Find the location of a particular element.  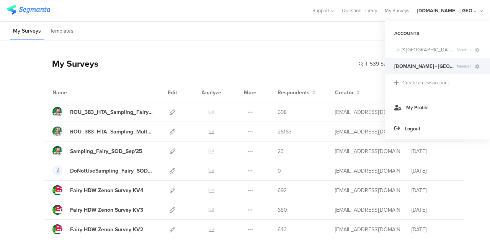

img: segmanta logo is located at coordinates (28, 10).